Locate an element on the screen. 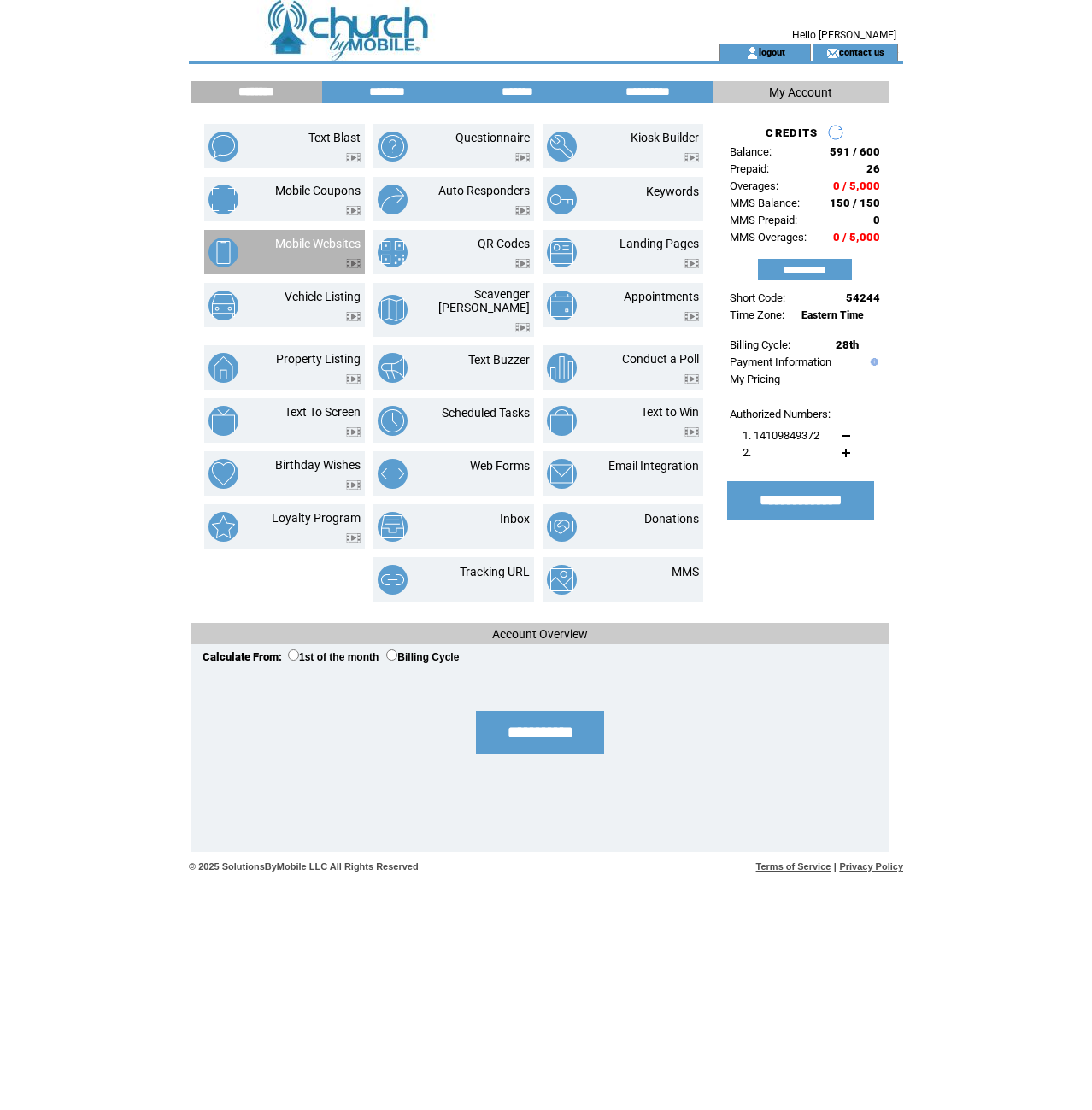 This screenshot has height=1110, width=1092. a: logout is located at coordinates (772, 51).